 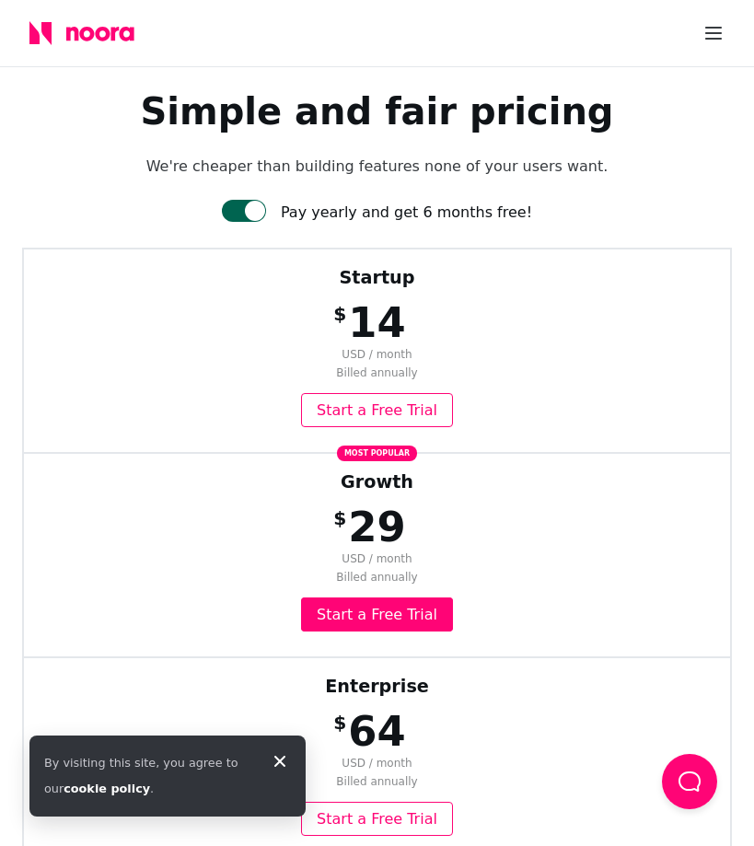 What do you see at coordinates (689, 781) in the screenshot?
I see `button: Load Chat` at bounding box center [689, 781].